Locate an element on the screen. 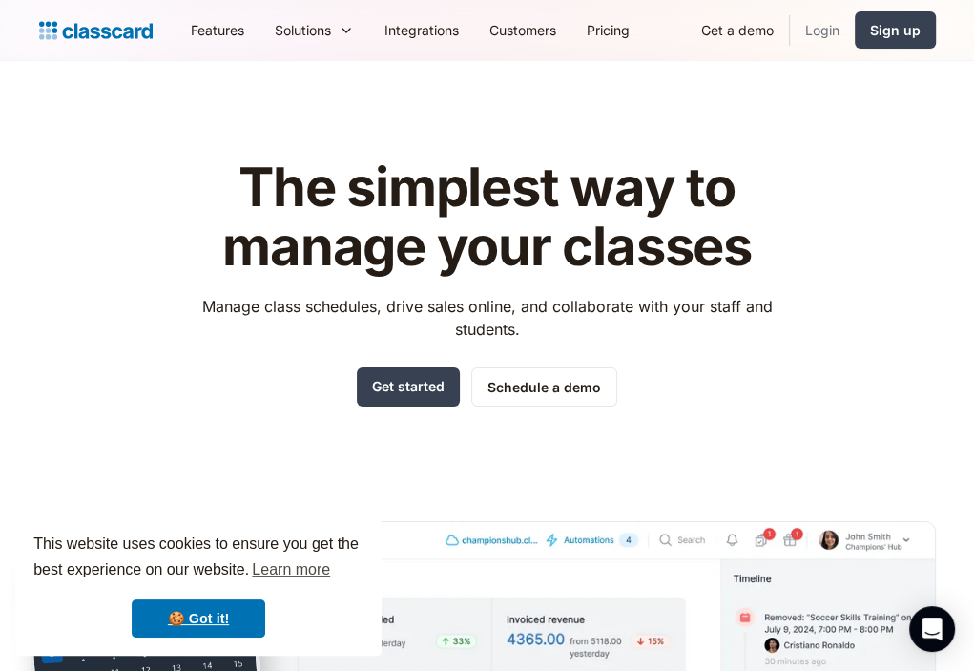  a: dismiss cookie message is located at coordinates (198, 618).